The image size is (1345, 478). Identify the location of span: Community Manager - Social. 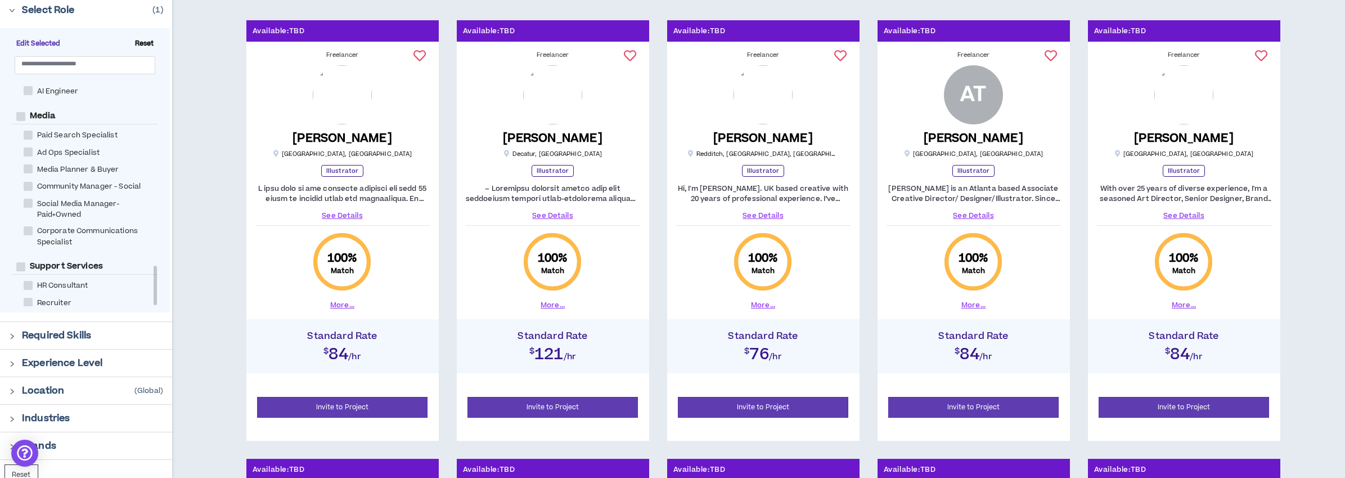
(89, 186).